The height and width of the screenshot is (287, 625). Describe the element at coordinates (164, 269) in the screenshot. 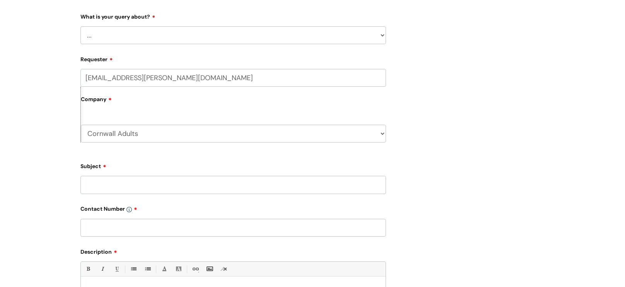

I see `a: Font Color` at that location.